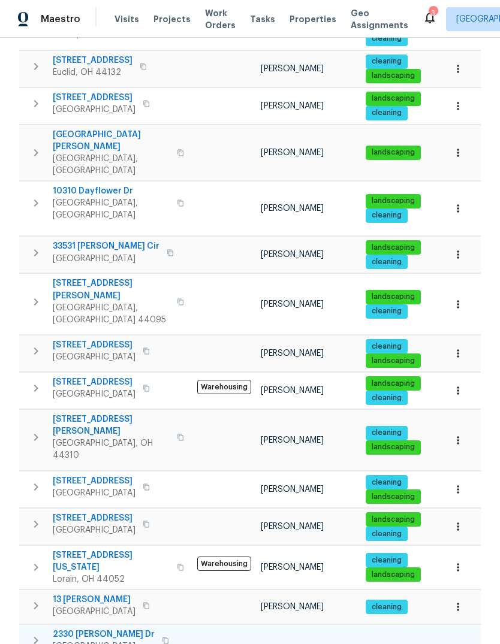 This screenshot has height=644, width=500. Describe the element at coordinates (111, 579) in the screenshot. I see `span: Lorain, OH 44052` at that location.